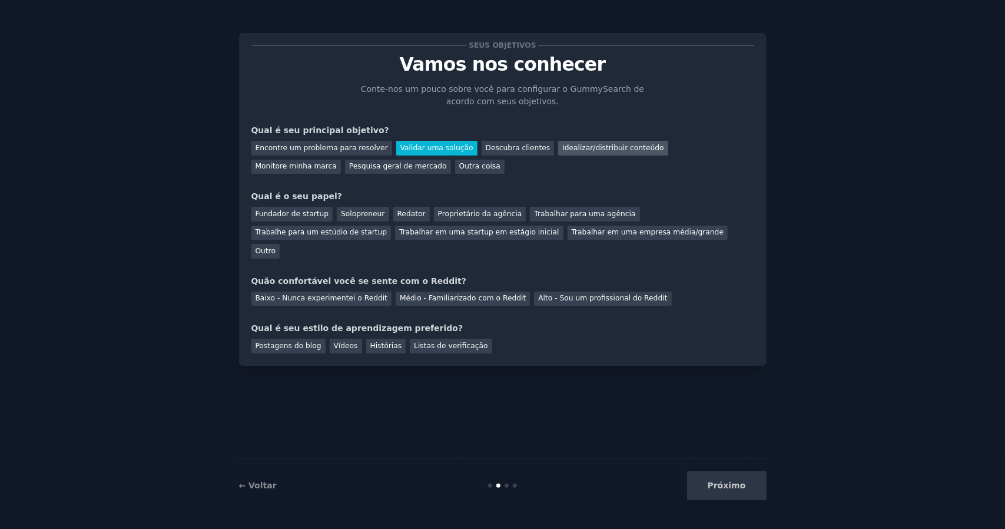  What do you see at coordinates (398, 166) in the screenshot?
I see `font: Pesquisa geral de mercado` at bounding box center [398, 166].